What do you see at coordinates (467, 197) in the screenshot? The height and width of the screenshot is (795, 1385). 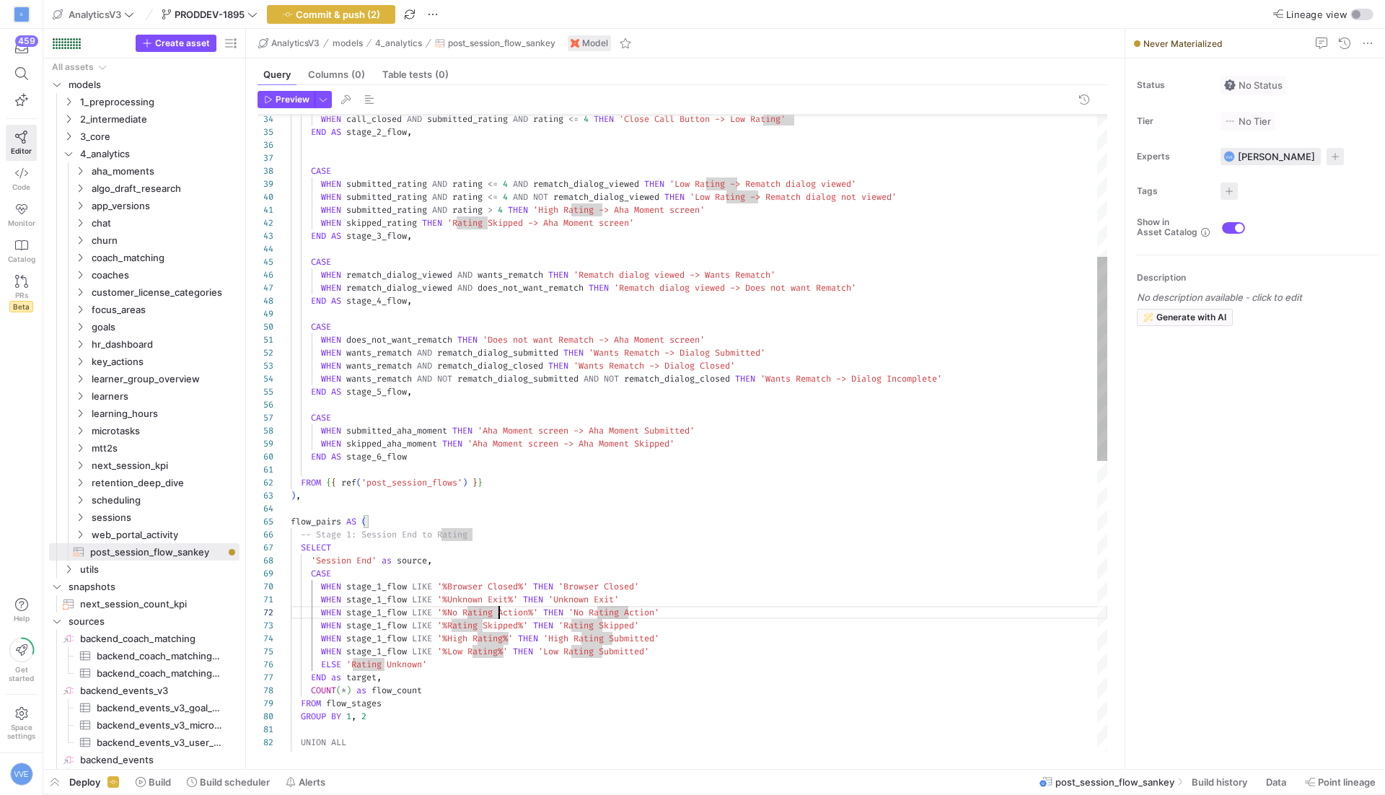 I see `span: rating` at bounding box center [467, 197].